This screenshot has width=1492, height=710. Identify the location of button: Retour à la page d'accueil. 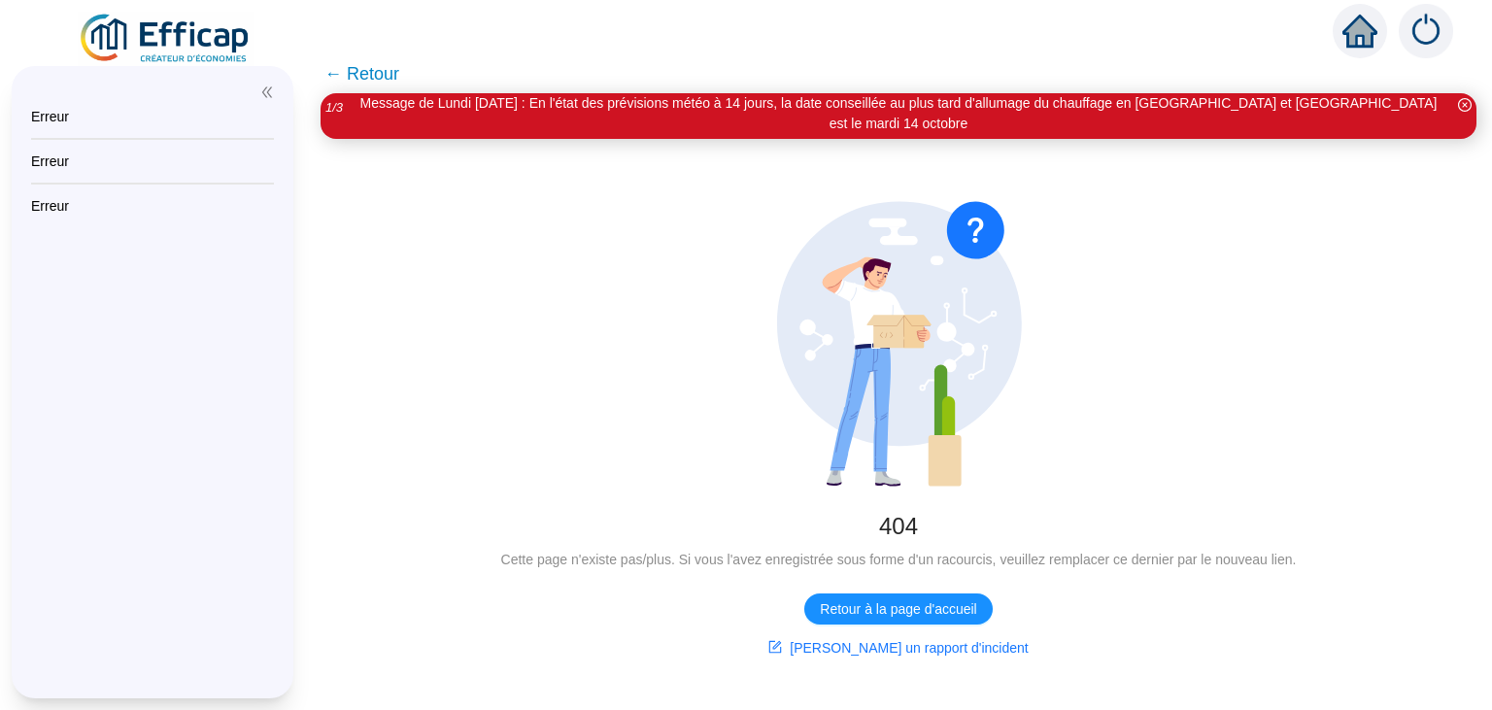
(898, 609).